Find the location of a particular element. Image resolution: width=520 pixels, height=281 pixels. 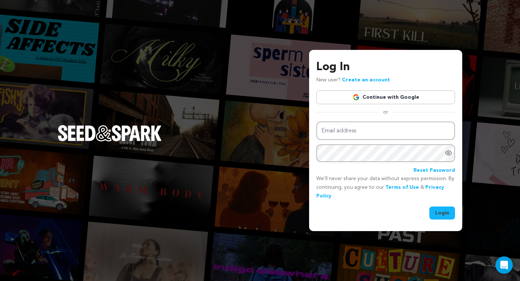

a: Continue with Google is located at coordinates (386, 97).